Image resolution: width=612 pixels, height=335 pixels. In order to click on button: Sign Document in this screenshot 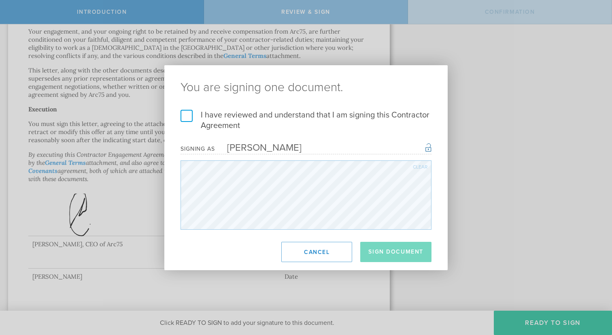, I will do `click(396, 252)`.